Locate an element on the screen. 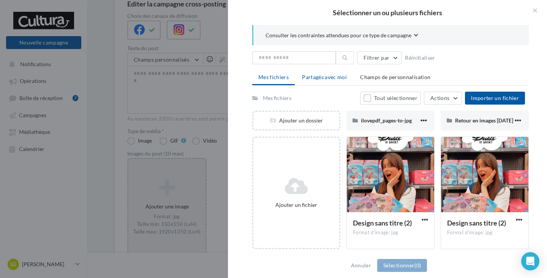  span: Importer un fichier is located at coordinates (495, 98).